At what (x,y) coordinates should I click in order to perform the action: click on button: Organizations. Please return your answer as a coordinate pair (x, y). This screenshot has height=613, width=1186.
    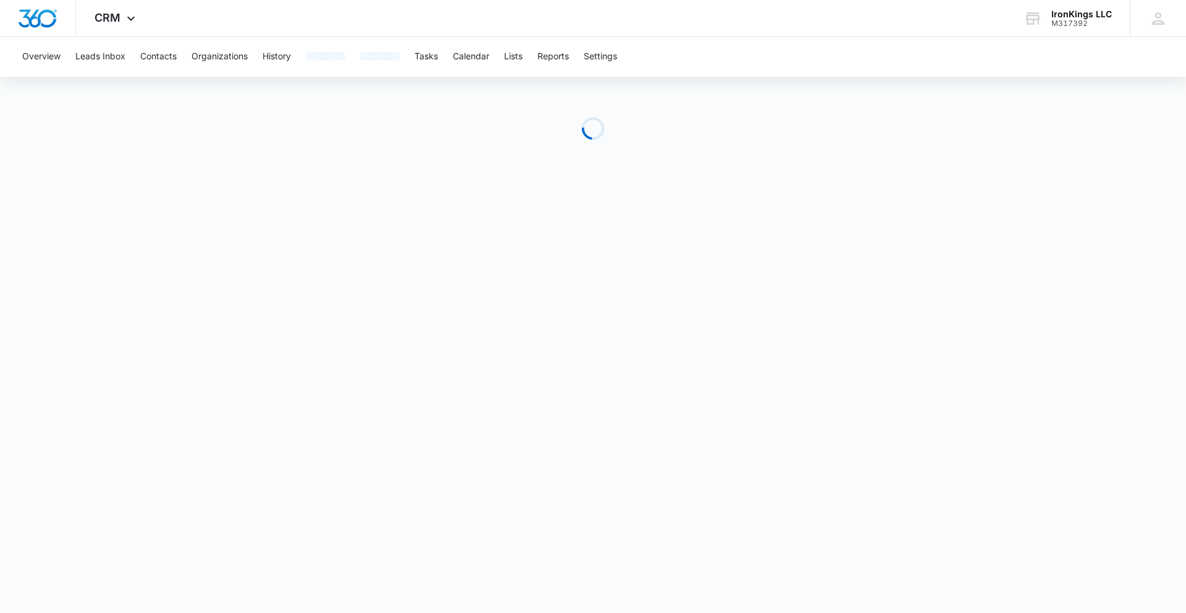
    Looking at the image, I should click on (219, 57).